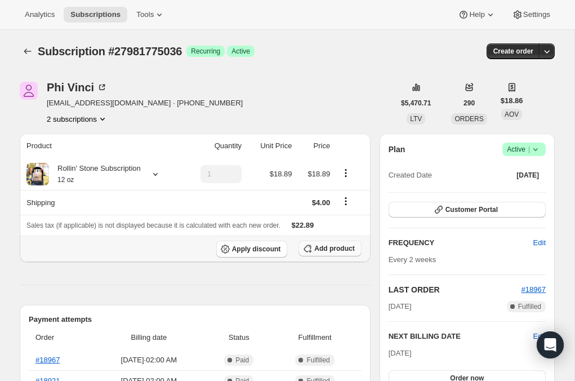  I want to click on small: 12 oz, so click(65, 180).